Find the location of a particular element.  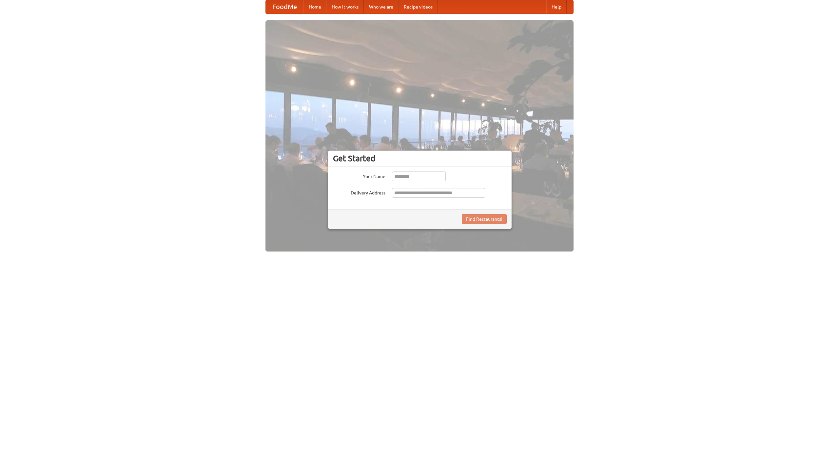

a: Recipe videos is located at coordinates (418, 7).